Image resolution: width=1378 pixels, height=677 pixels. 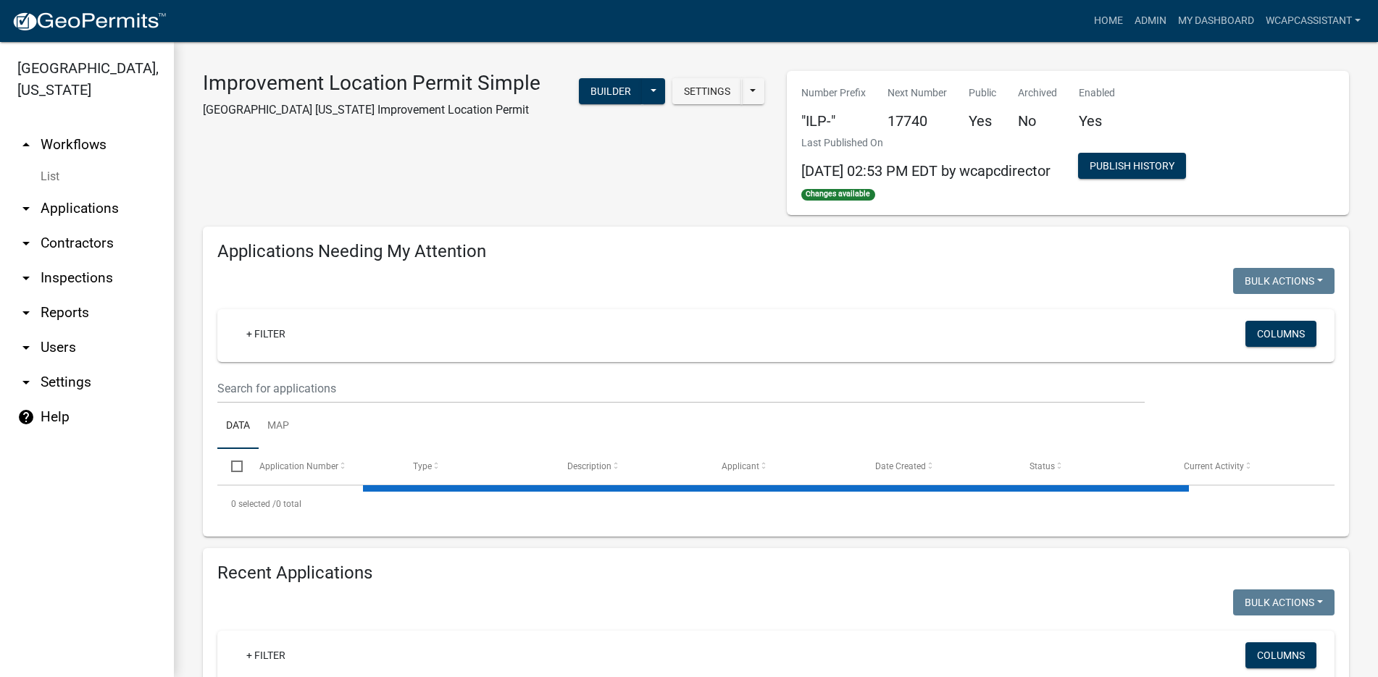 What do you see at coordinates (838, 195) in the screenshot?
I see `span: Changes available` at bounding box center [838, 195].